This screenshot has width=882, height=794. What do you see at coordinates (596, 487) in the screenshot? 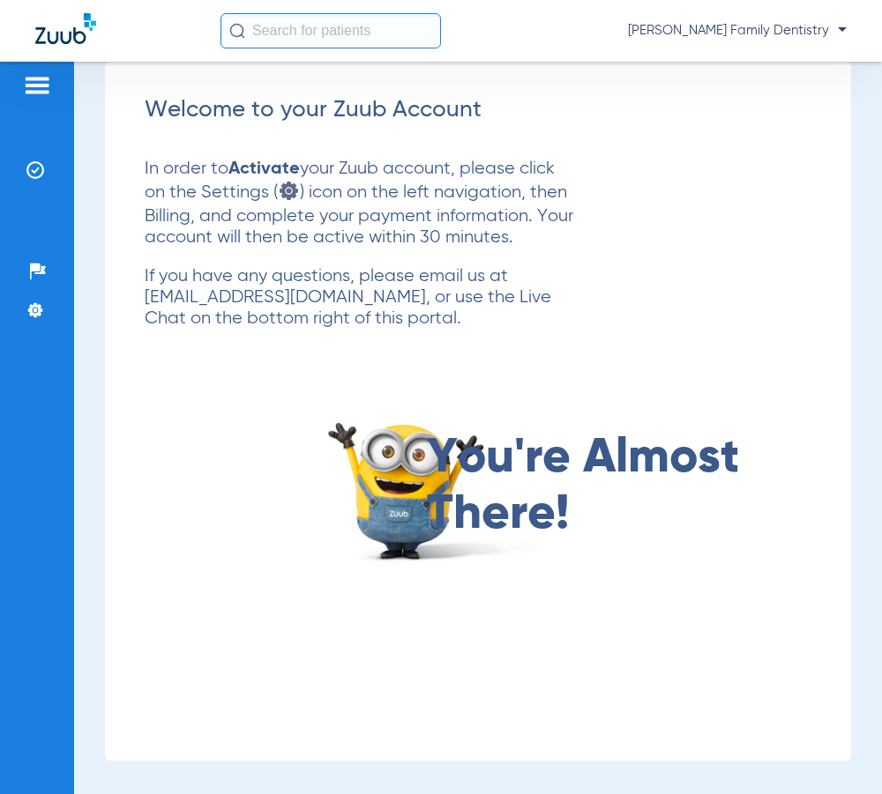
I see `span: You're Almost There!` at bounding box center [596, 487].